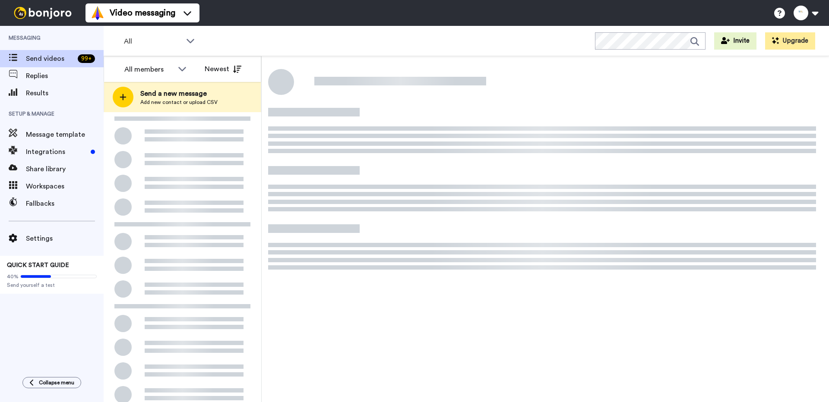  What do you see at coordinates (65, 93) in the screenshot?
I see `span: Results` at bounding box center [65, 93].